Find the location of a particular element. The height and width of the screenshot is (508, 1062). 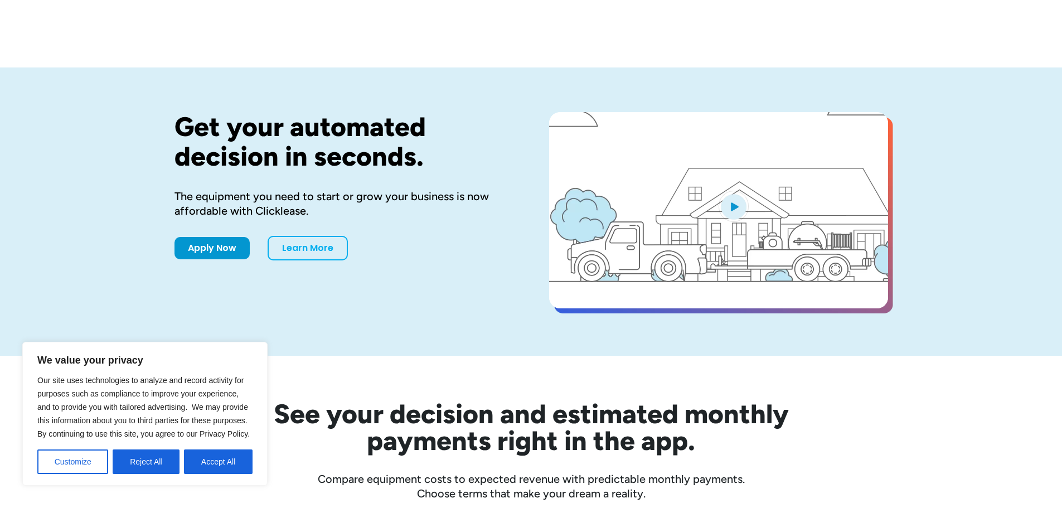

h2: See your decision and estimated monthly payments right in the app. is located at coordinates (531, 427).